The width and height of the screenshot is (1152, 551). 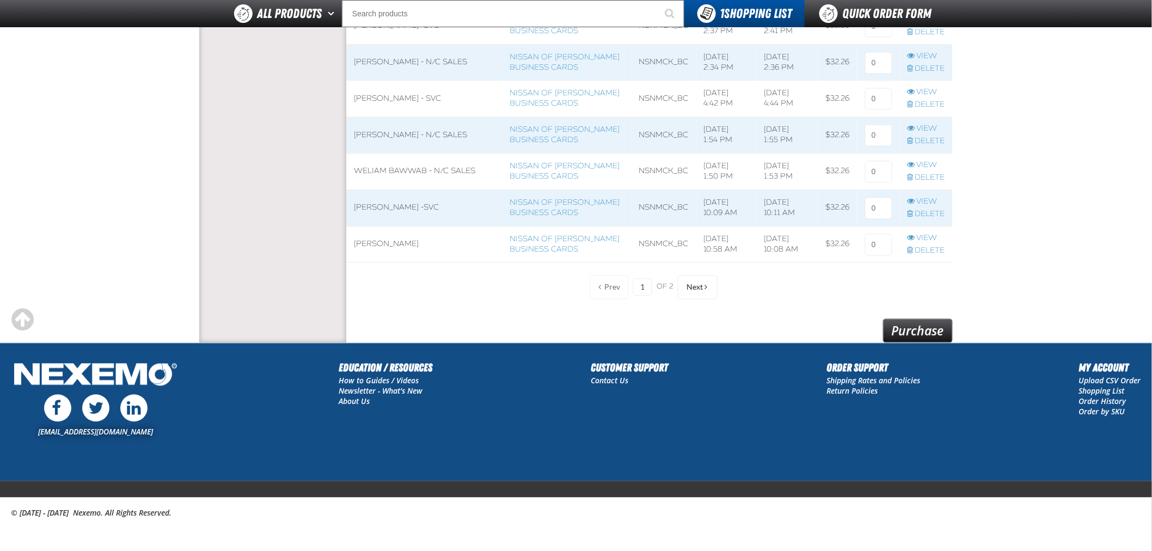 I want to click on a: Purchase, so click(x=918, y=331).